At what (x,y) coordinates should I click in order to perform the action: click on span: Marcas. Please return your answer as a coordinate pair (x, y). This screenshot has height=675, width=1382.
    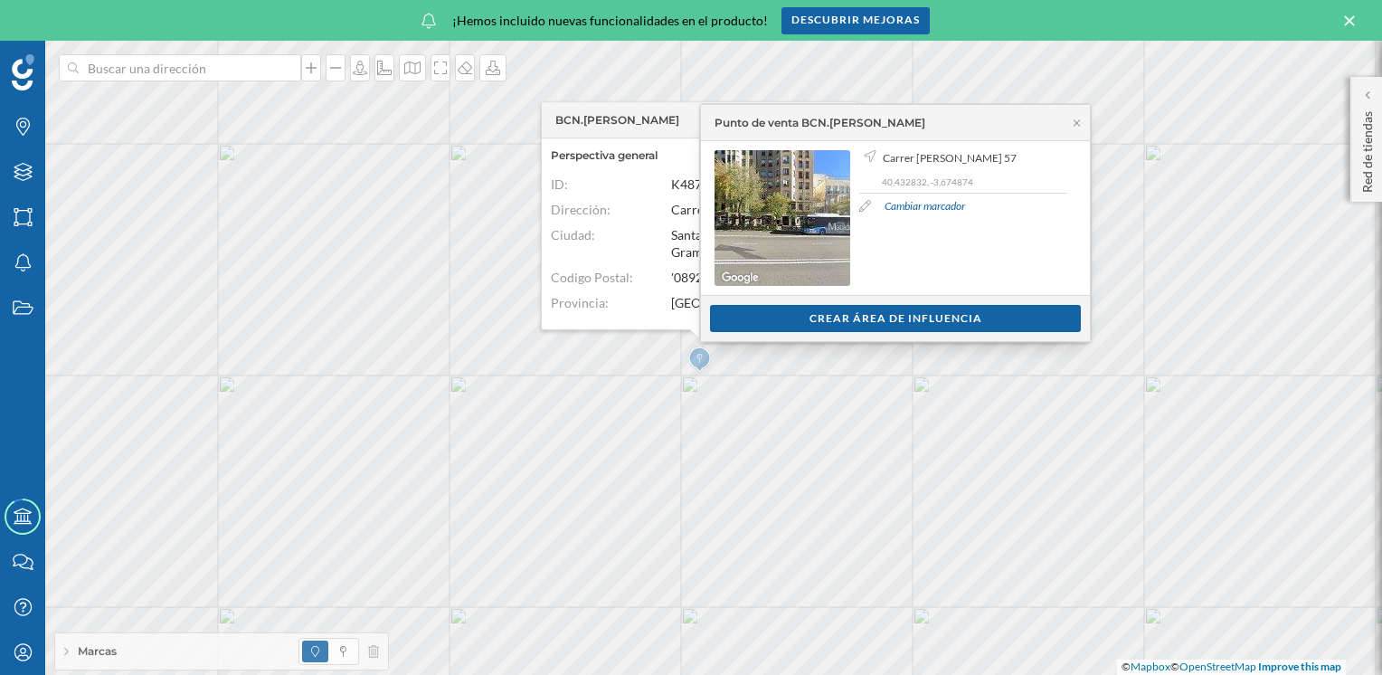
    Looking at the image, I should click on (97, 651).